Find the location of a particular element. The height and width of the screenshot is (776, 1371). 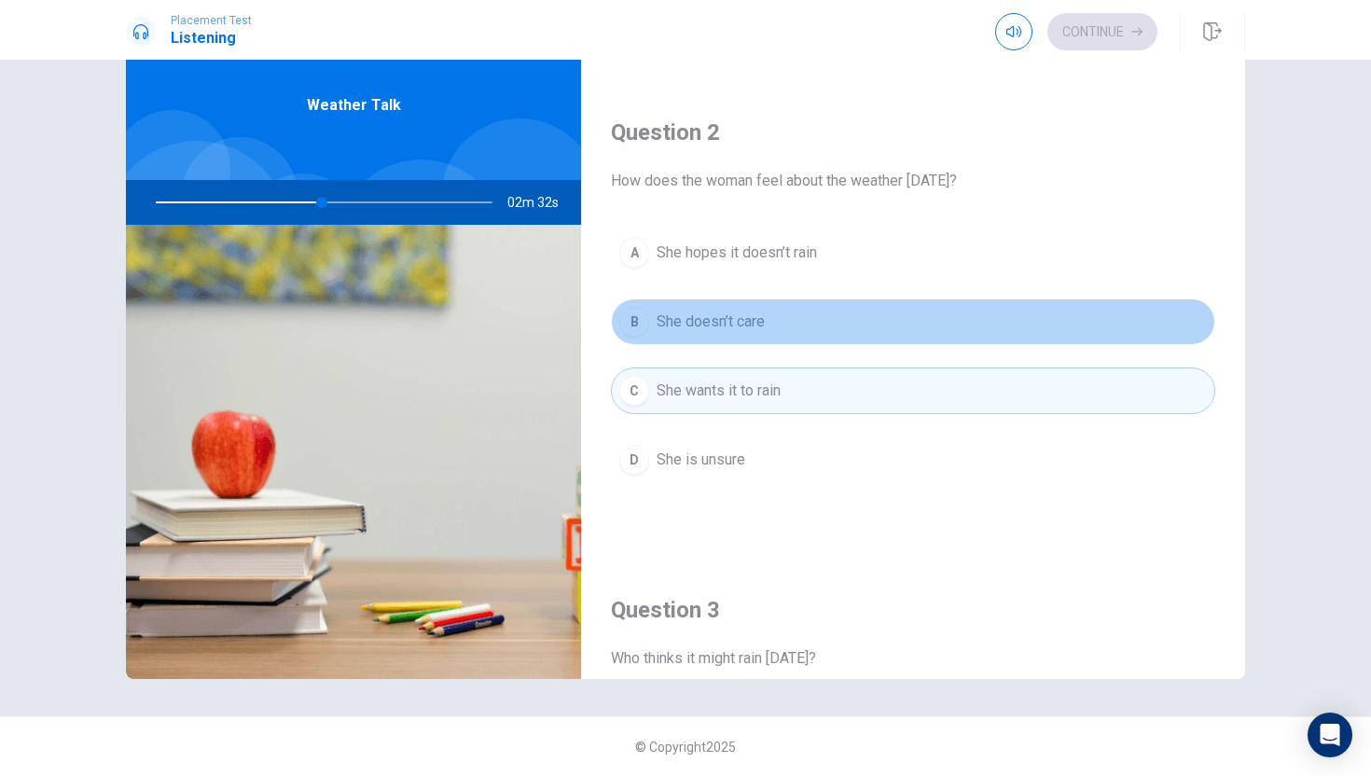

img: Weather Talk is located at coordinates (353, 451).